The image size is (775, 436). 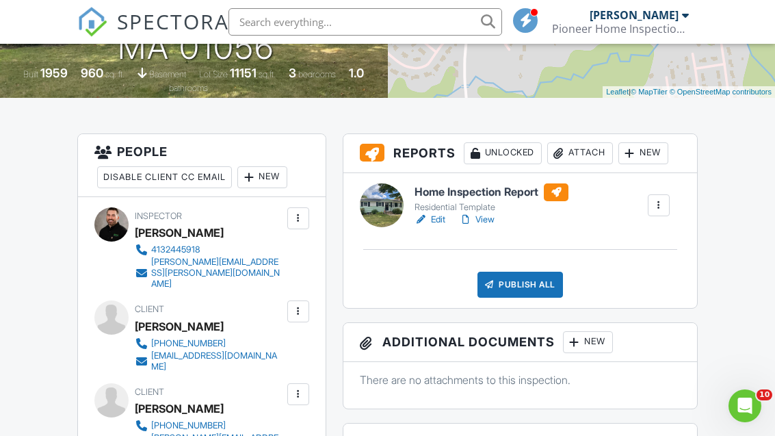 I want to click on div: Unlocked, so click(x=503, y=153).